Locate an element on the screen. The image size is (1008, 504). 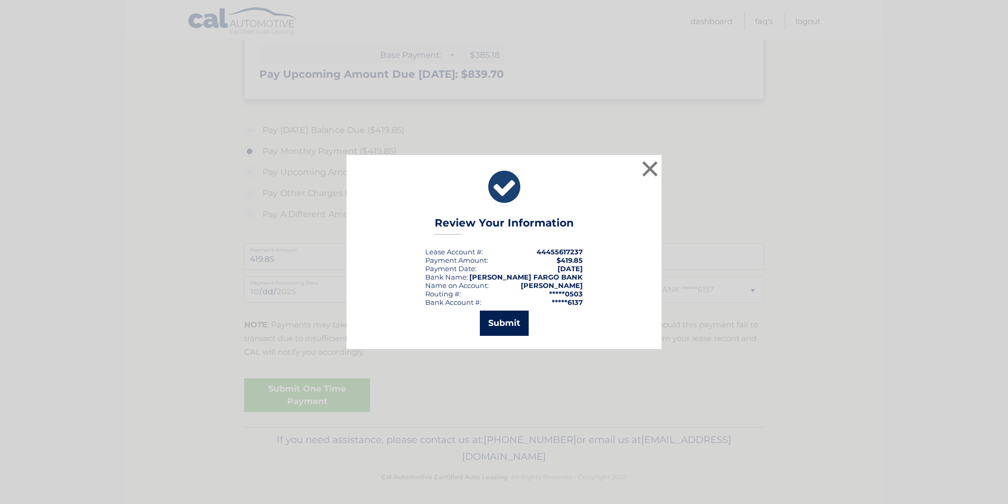
span: Payment Date is located at coordinates (450, 268).